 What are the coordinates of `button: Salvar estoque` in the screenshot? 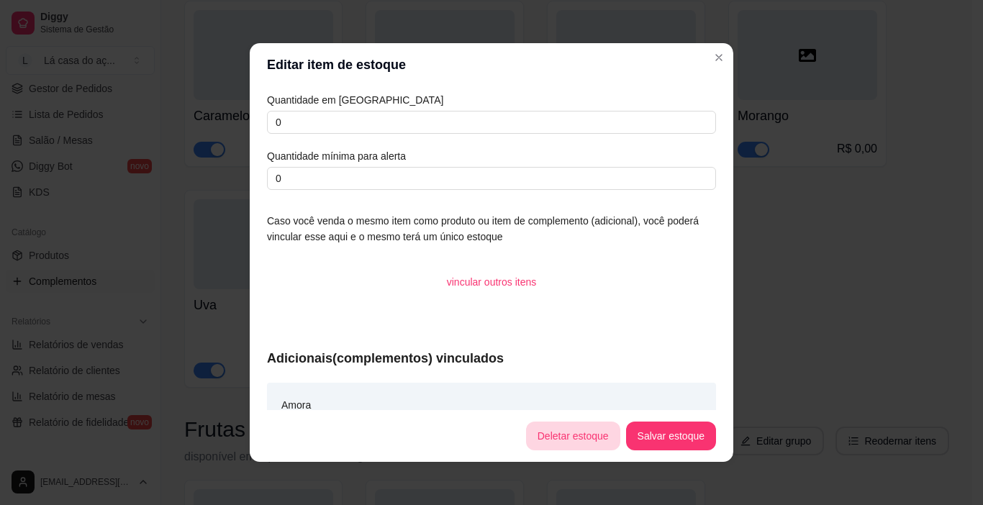 It's located at (671, 436).